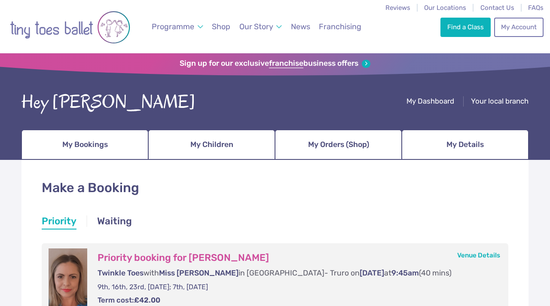 The width and height of the screenshot is (550, 306). What do you see at coordinates (536, 8) in the screenshot?
I see `a: FAQs` at bounding box center [536, 8].